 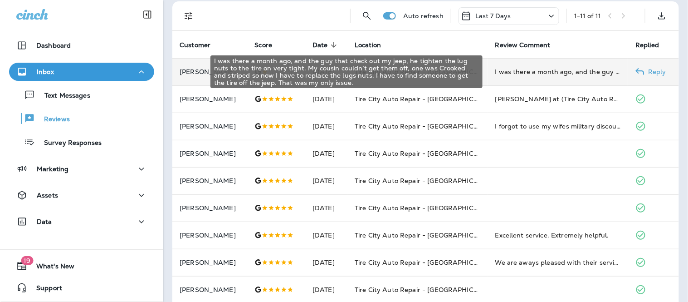 I want to click on button: Support, so click(x=82, y=288).